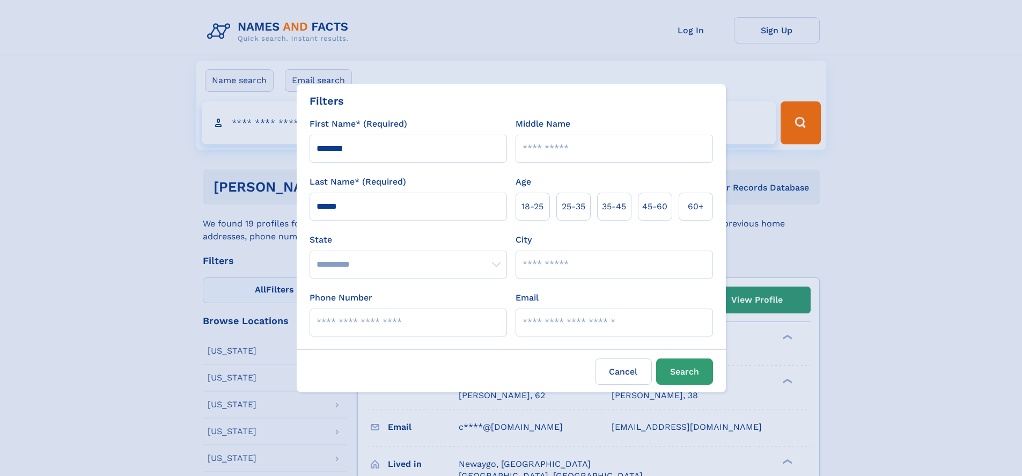 Image resolution: width=1022 pixels, height=476 pixels. What do you see at coordinates (696, 206) in the screenshot?
I see `span: 60+` at bounding box center [696, 206].